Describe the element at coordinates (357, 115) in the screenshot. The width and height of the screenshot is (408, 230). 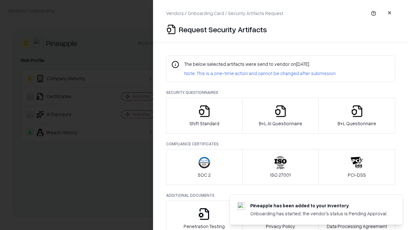
I see `button: B+L Questionnaire` at that location.